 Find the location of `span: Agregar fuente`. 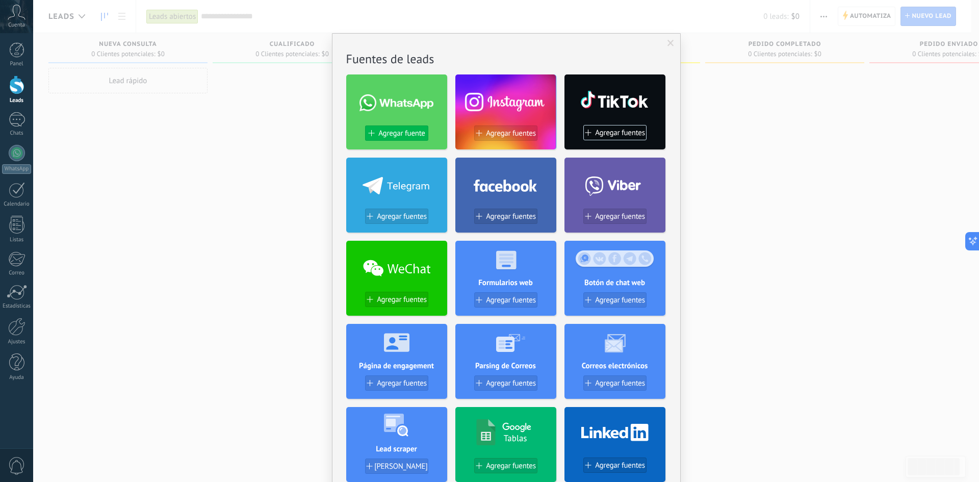

span: Agregar fuente is located at coordinates (401, 133).